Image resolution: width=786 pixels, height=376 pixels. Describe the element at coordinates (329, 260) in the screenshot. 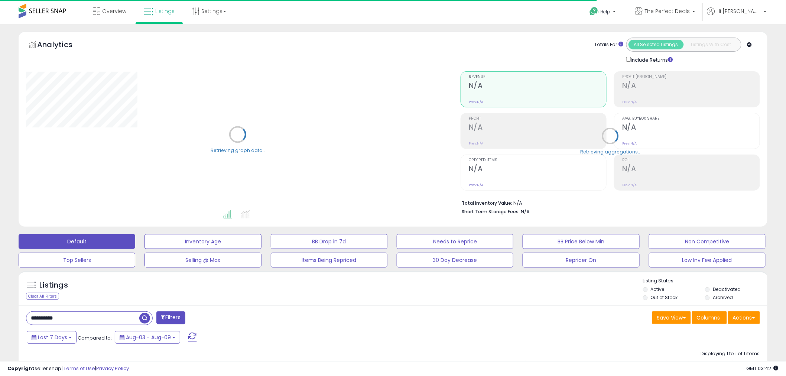

I see `button: Items Being Repriced` at that location.